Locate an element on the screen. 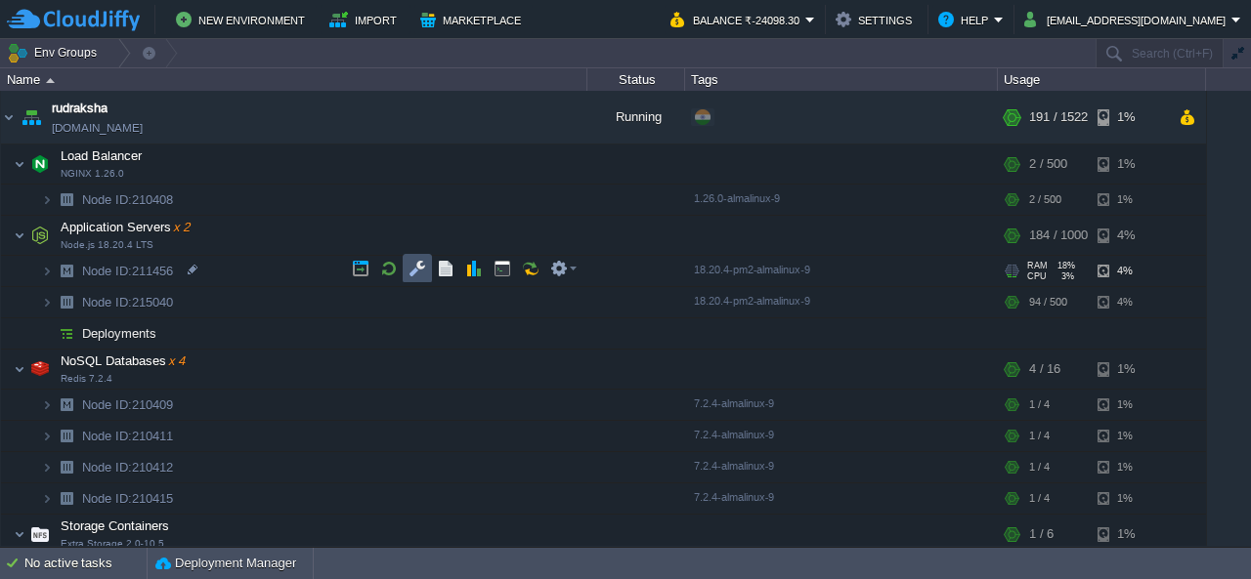  a: Node ID:210411 is located at coordinates (128, 436).